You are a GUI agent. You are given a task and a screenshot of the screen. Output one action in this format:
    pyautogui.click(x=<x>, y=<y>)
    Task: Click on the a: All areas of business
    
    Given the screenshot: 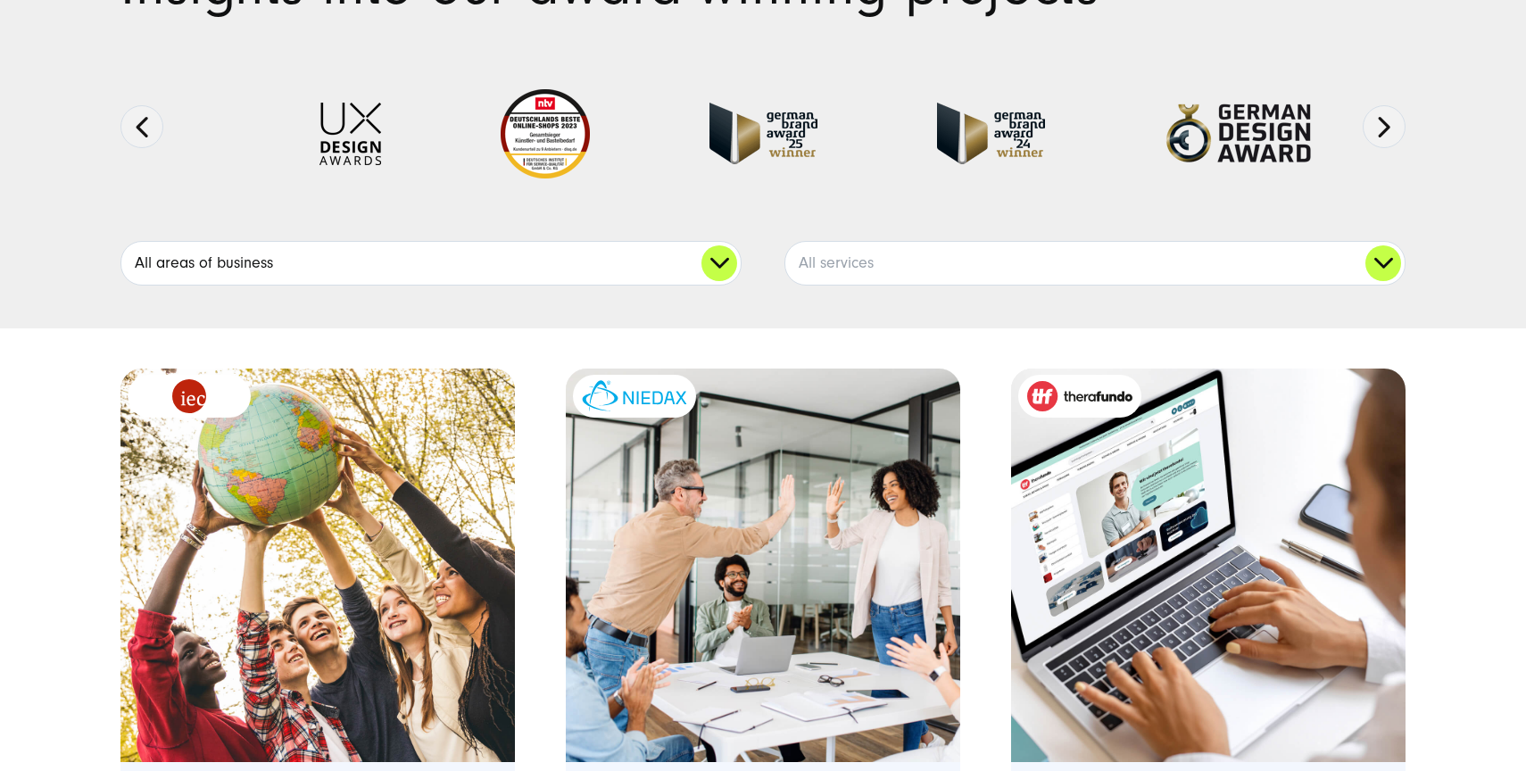 What is the action you would take?
    pyautogui.click(x=431, y=263)
    